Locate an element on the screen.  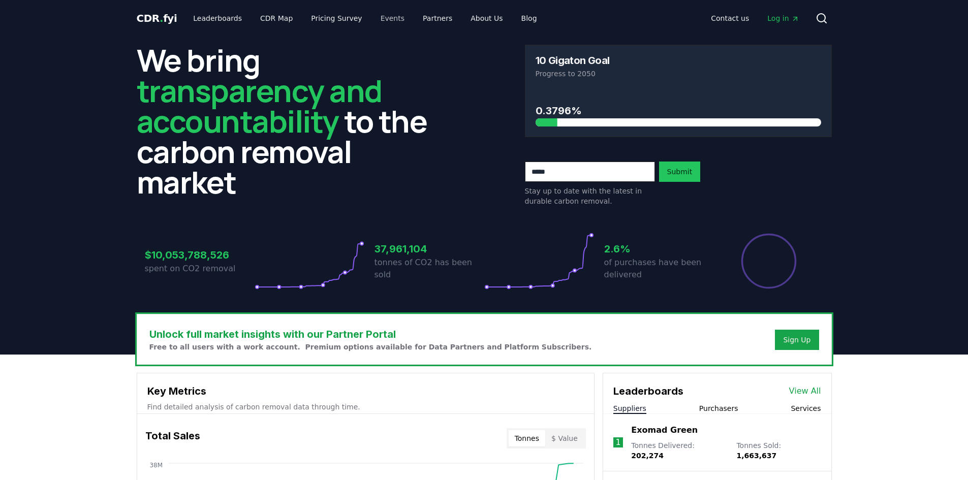
h3: 0.3796% is located at coordinates (679, 111).